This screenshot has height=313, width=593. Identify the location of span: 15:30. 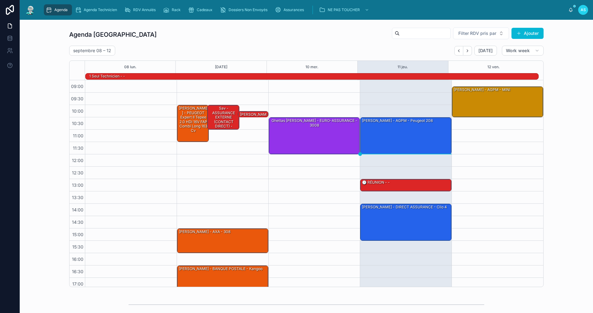
(78, 247).